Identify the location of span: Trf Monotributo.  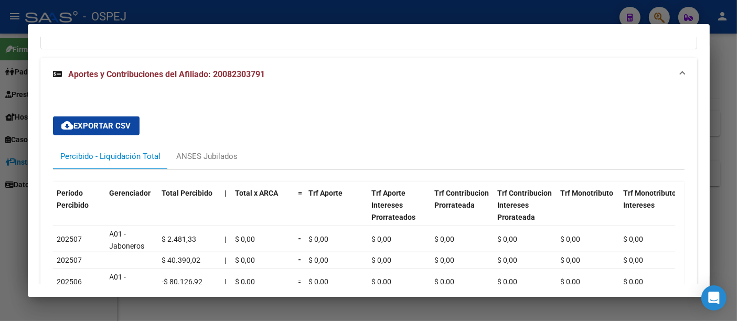
(587, 193).